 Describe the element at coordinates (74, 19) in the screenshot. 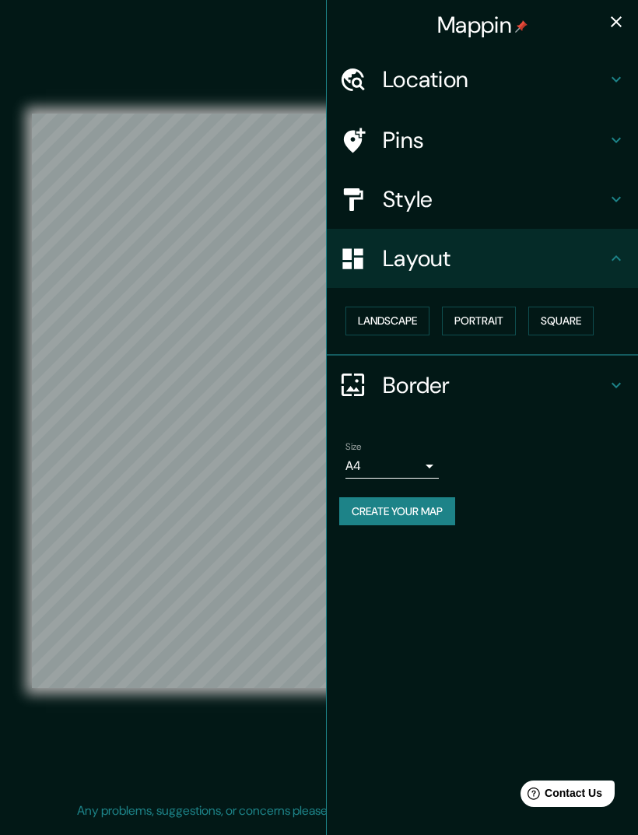

I see `span: Contact Us` at that location.